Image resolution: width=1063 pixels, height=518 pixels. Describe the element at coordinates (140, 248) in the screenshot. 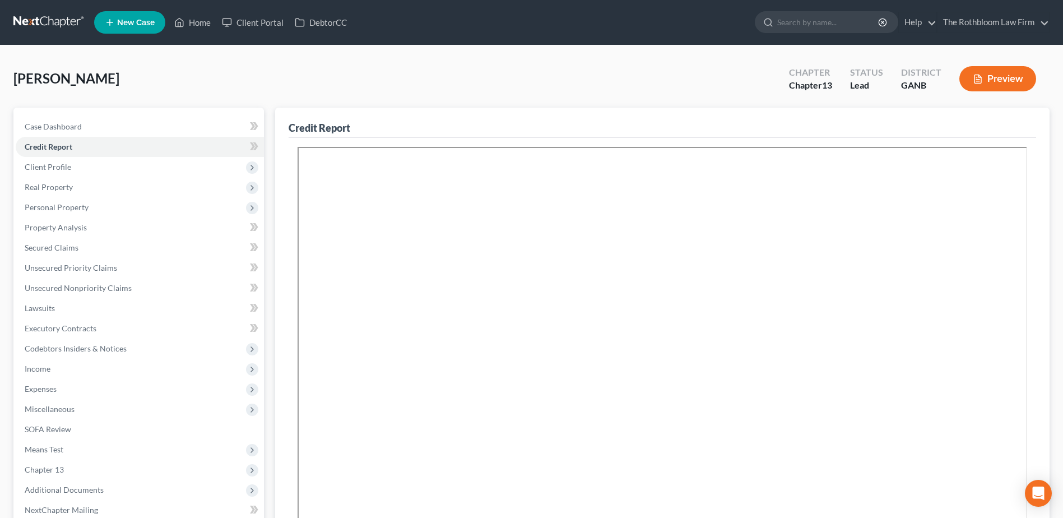

I see `a: Secured Claims` at that location.